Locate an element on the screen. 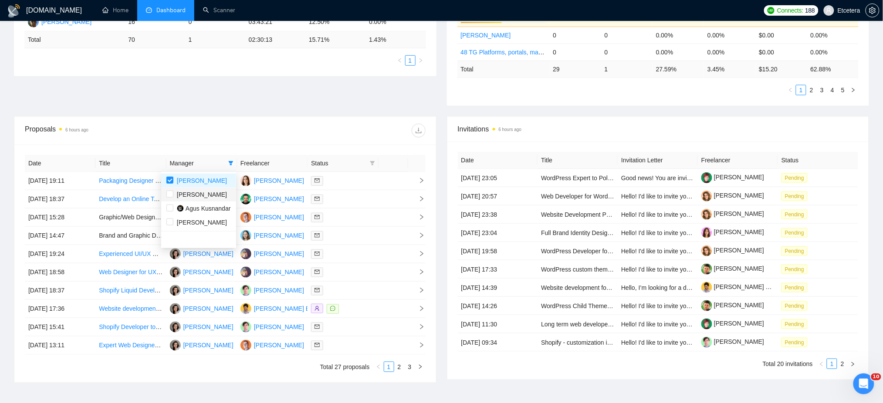  img: upwork-logo.png is located at coordinates (771, 10).